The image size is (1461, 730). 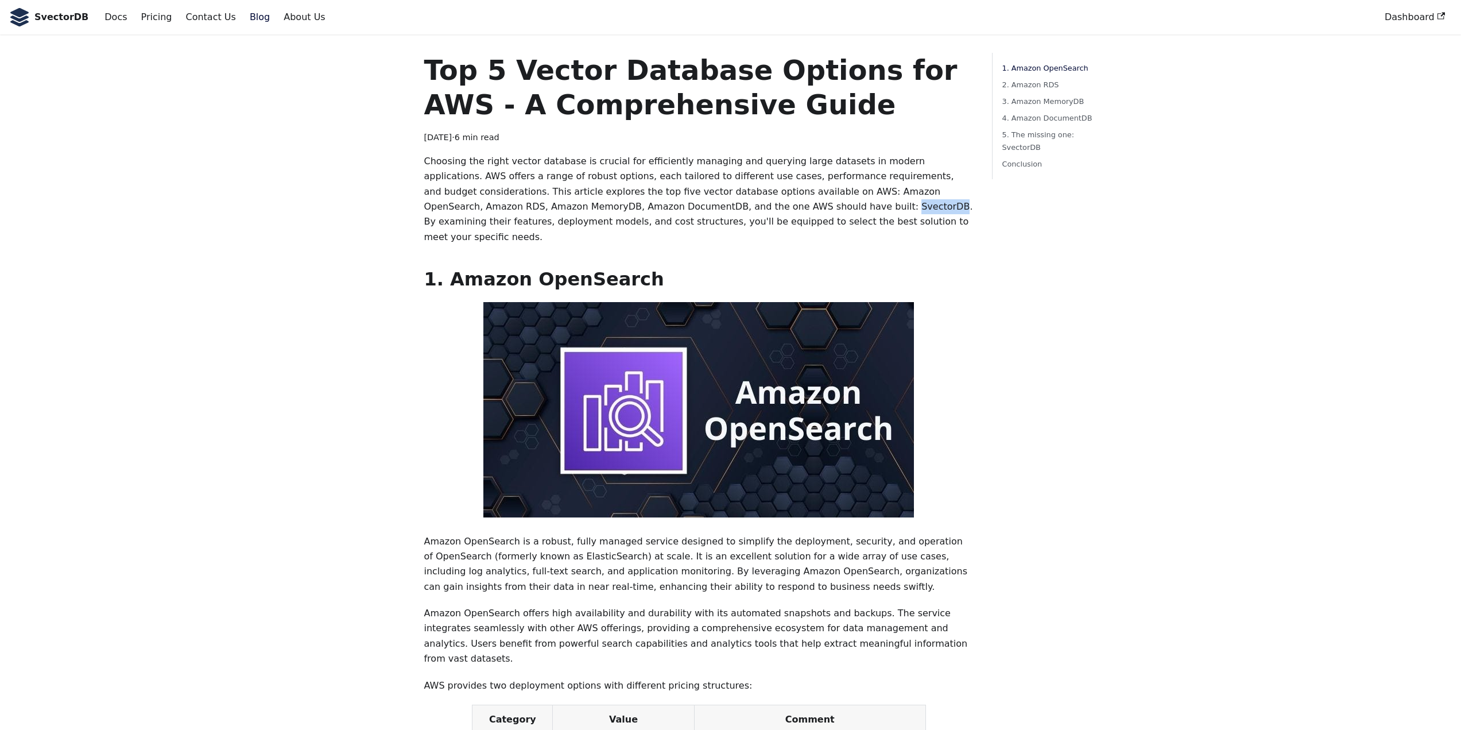 What do you see at coordinates (304, 17) in the screenshot?
I see `a: About Us` at bounding box center [304, 17].